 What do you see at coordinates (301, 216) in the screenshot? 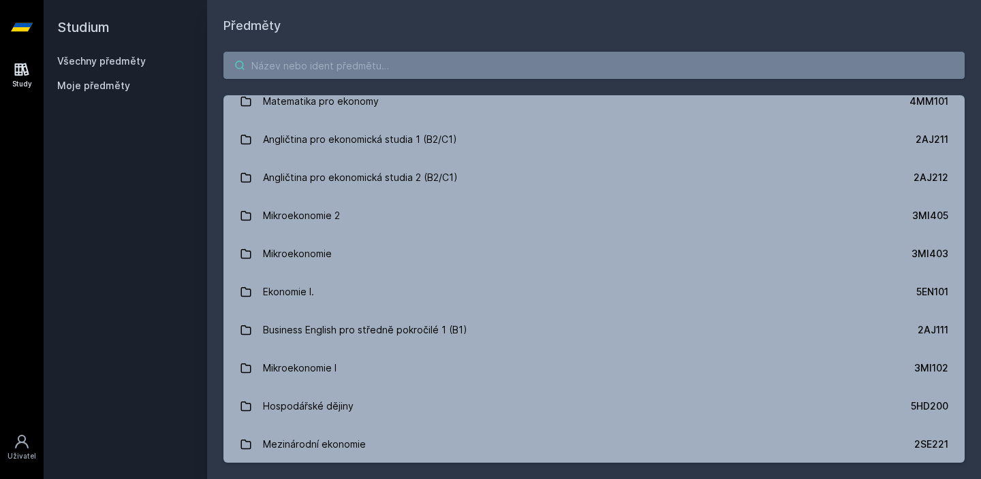
I see `div: Mikroekonomie 2` at bounding box center [301, 216].